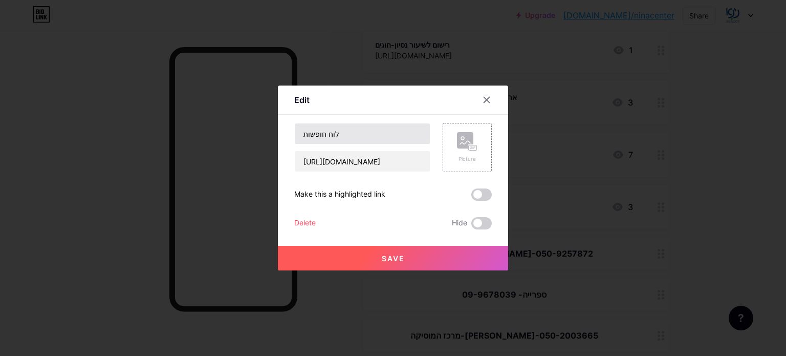 The image size is (786, 356). What do you see at coordinates (362, 134) in the screenshot?
I see `input: Title` at bounding box center [362, 134].